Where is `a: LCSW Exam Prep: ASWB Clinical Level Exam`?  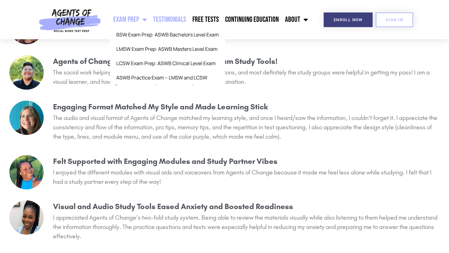
a: LCSW Exam Prep: ASWB Clinical Level Exam is located at coordinates (167, 63).